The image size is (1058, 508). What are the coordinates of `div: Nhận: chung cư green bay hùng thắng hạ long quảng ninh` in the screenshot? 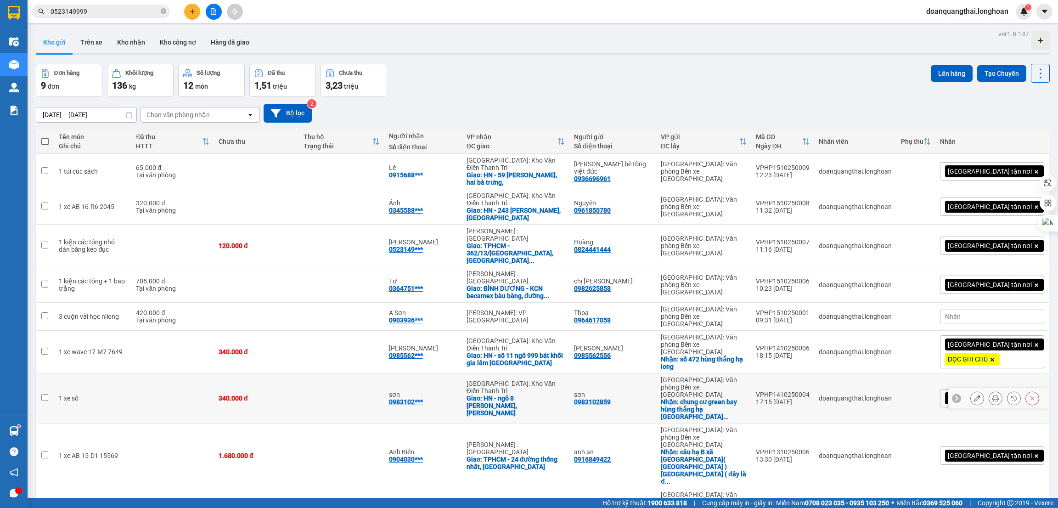 It's located at (703, 409).